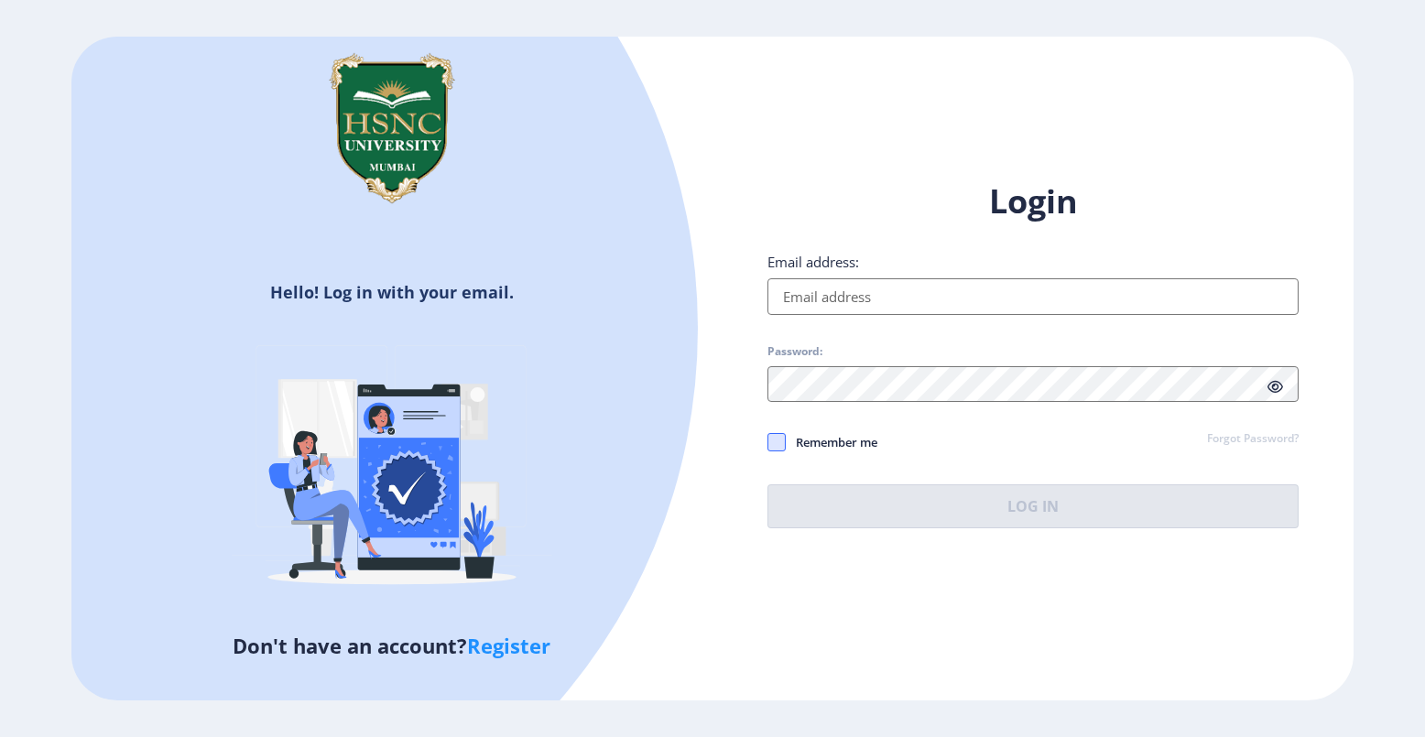  I want to click on a: Register, so click(508, 646).